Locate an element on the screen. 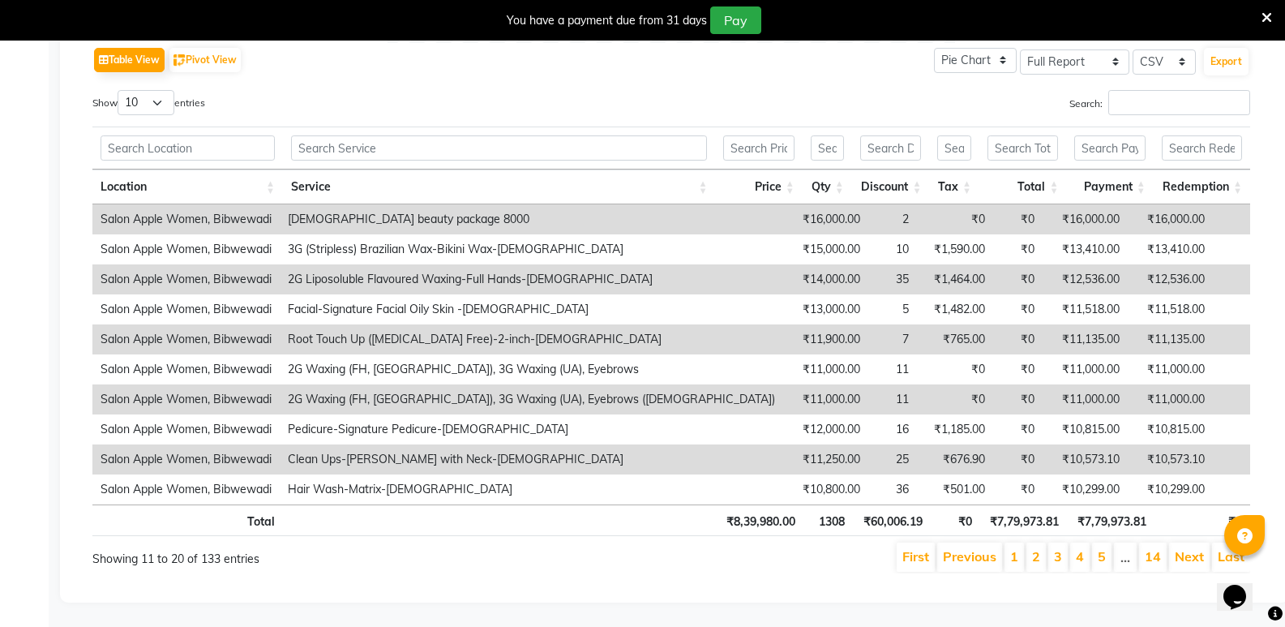  a: 3 is located at coordinates (1058, 556).